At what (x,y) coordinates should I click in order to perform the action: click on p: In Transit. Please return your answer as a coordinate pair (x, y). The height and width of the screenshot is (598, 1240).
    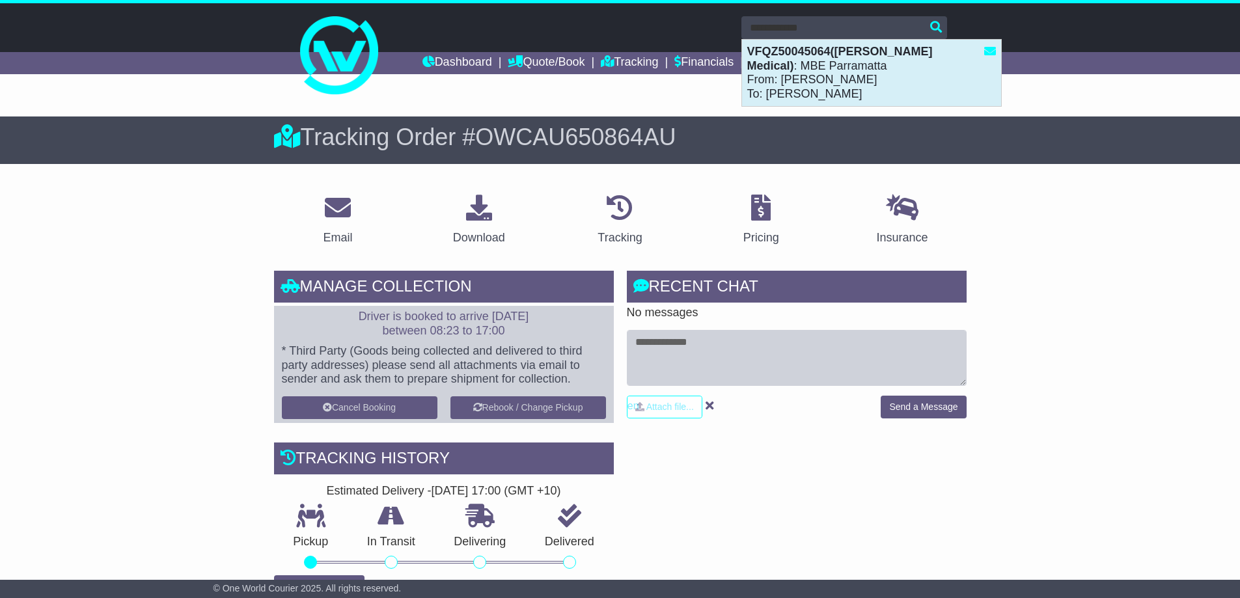
    Looking at the image, I should click on (391, 542).